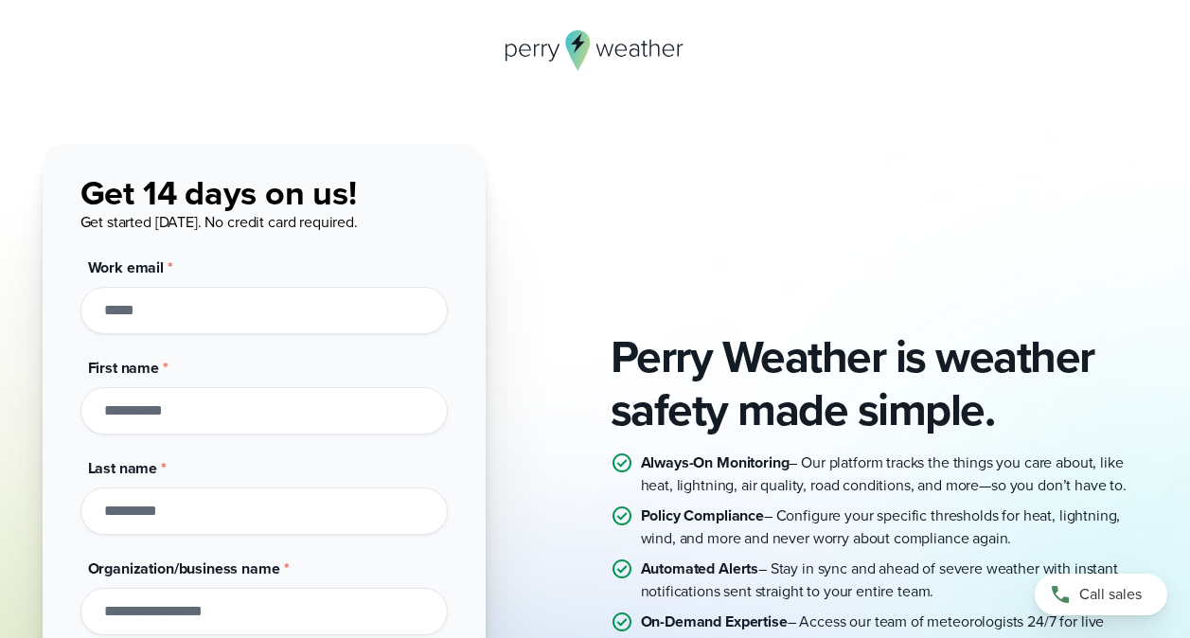 The width and height of the screenshot is (1190, 638). Describe the element at coordinates (714, 621) in the screenshot. I see `strong: On-Demand Expertise` at that location.